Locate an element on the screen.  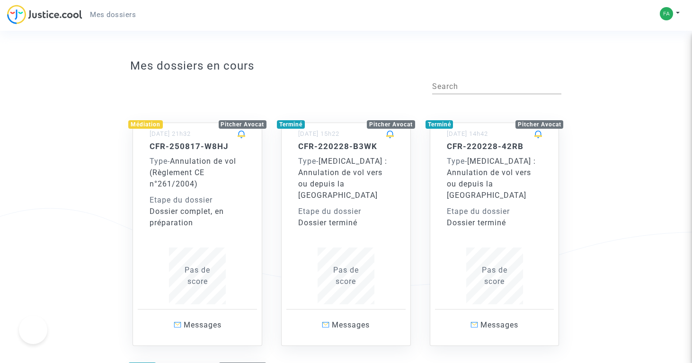
img: jc-logo.svg is located at coordinates (44, 14).